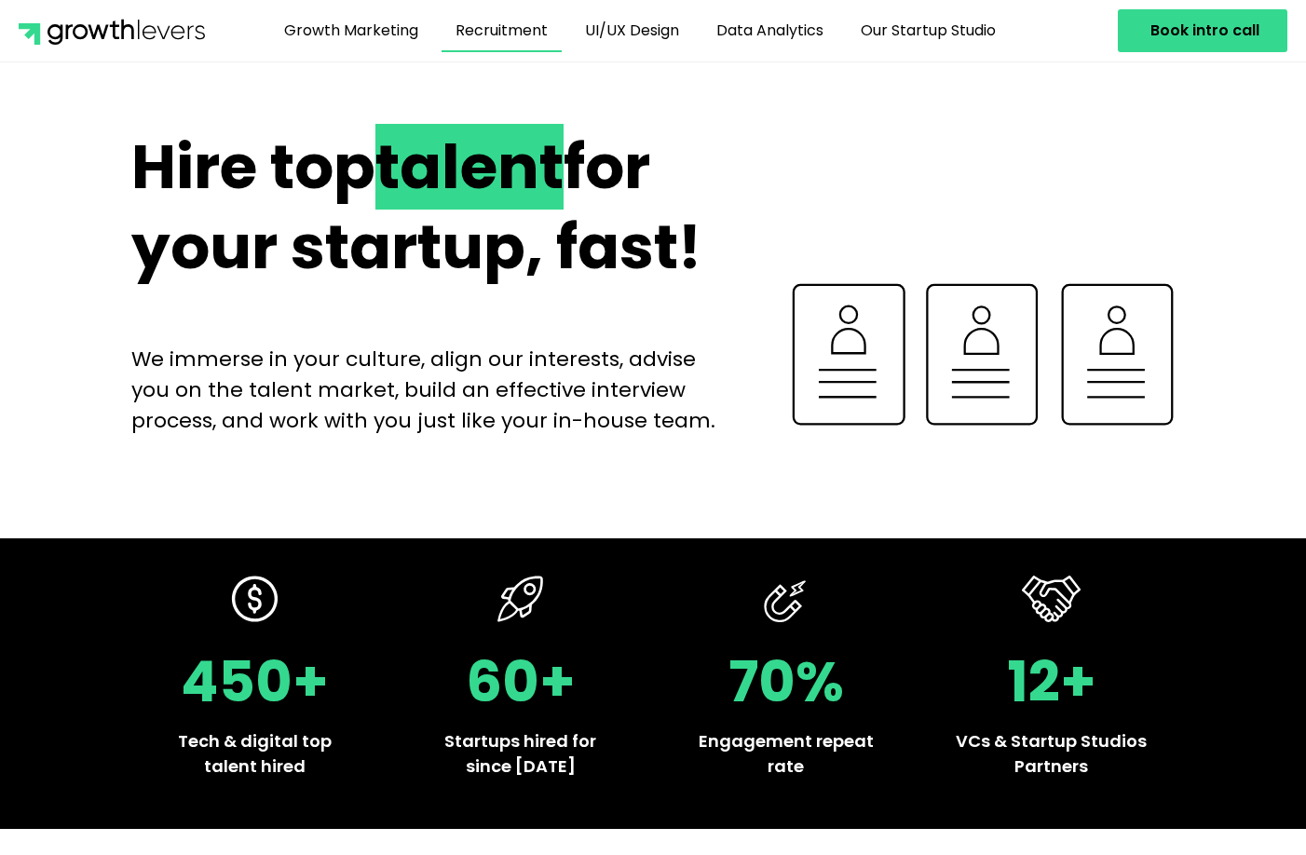  I want to click on span: talent, so click(469, 167).